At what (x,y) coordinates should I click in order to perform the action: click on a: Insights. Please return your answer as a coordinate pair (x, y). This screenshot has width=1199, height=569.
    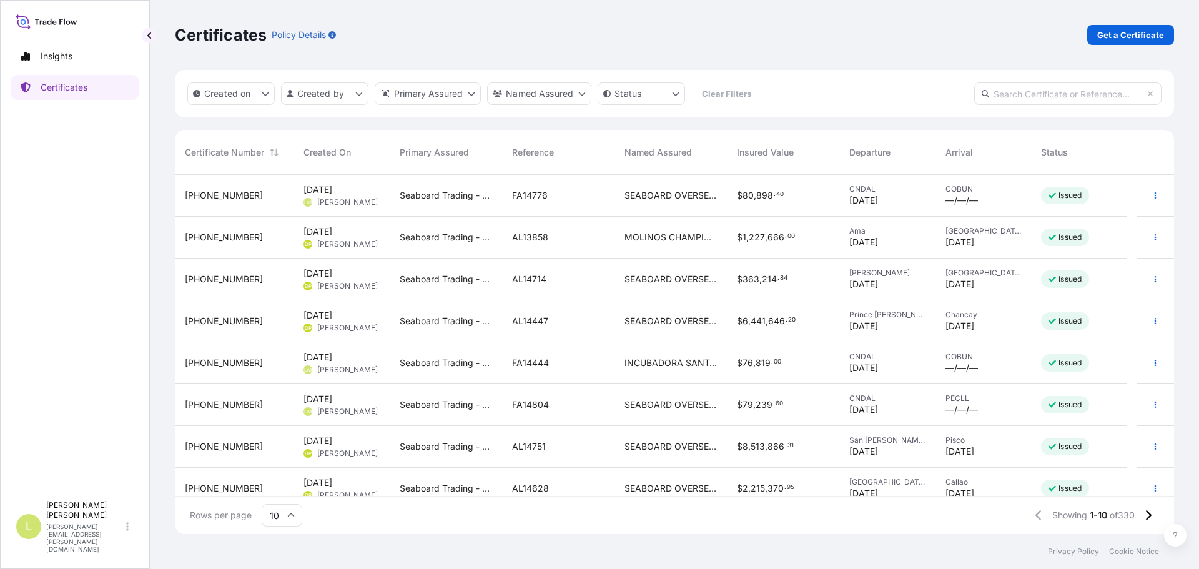
    Looking at the image, I should click on (75, 56).